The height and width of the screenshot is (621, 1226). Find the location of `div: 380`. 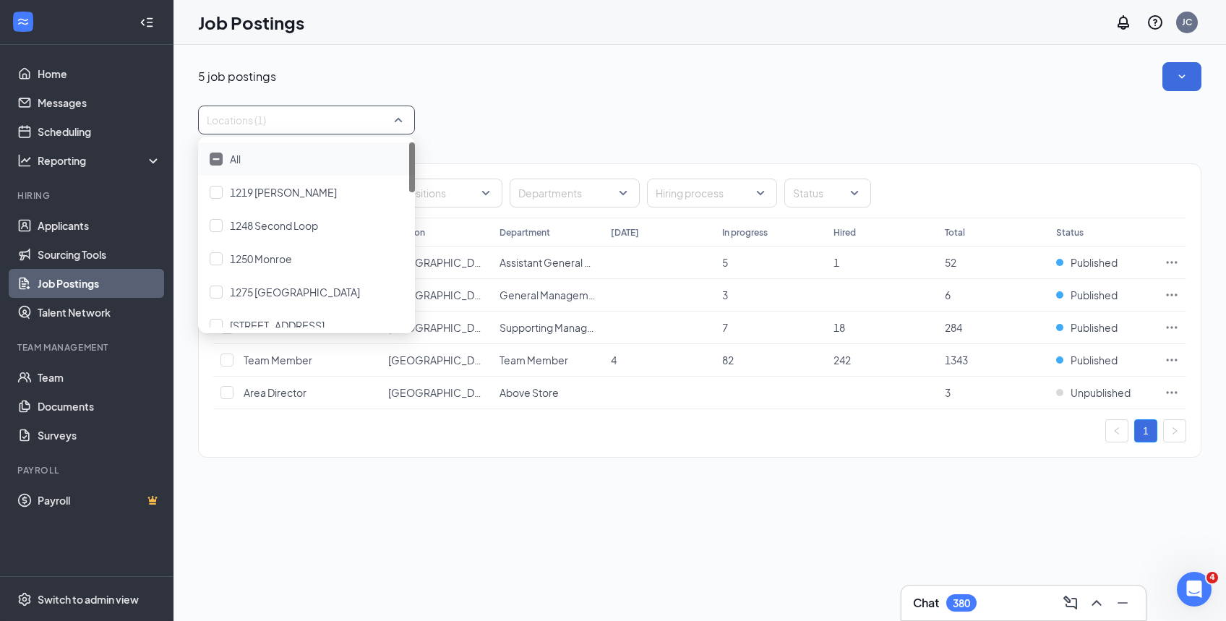

div: 380 is located at coordinates (961, 603).